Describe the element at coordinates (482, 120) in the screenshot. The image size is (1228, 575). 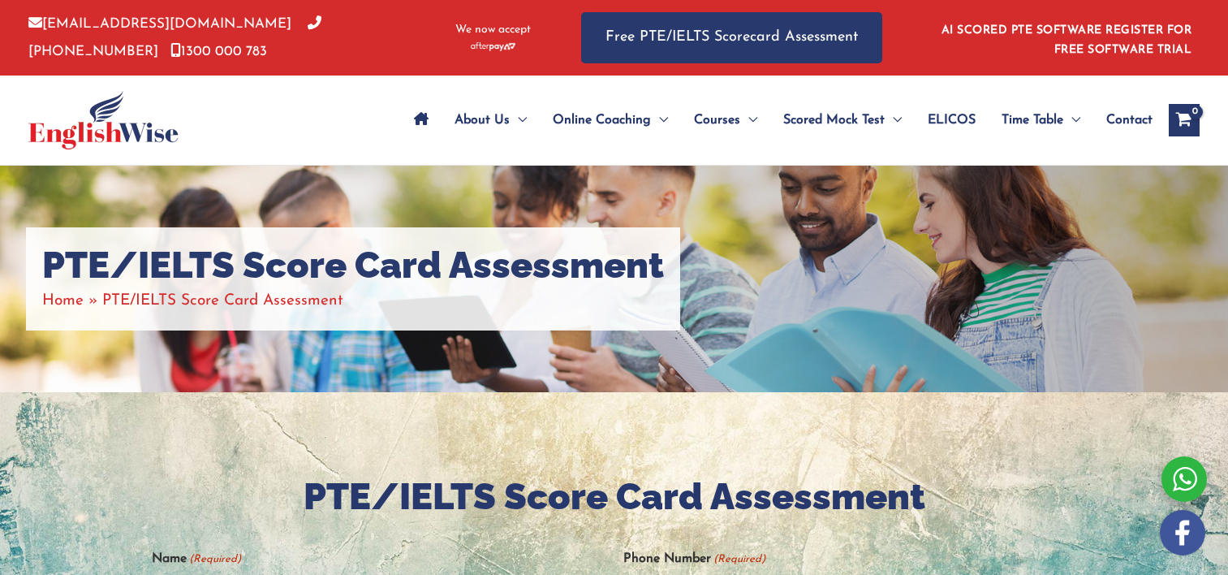
I see `span: About Us` at that location.